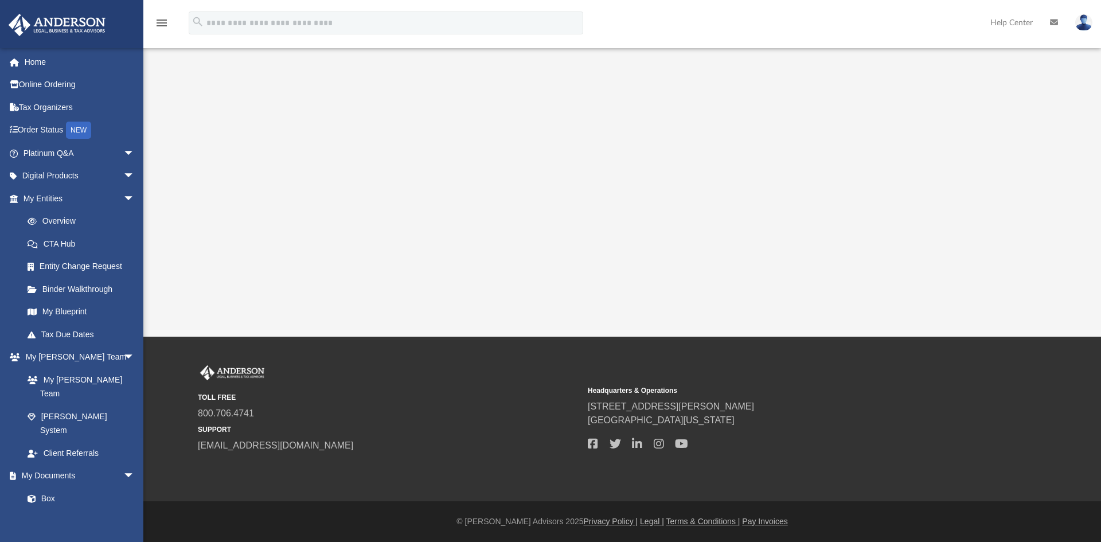 Image resolution: width=1101 pixels, height=542 pixels. Describe the element at coordinates (226, 413) in the screenshot. I see `a: 800.706.4741` at that location.